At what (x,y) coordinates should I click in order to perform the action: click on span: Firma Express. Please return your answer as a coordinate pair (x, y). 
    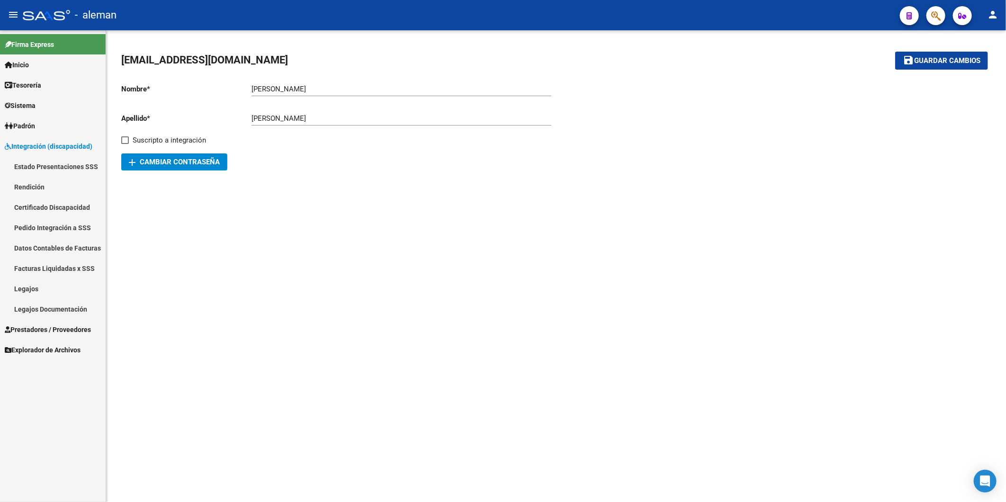
    Looking at the image, I should click on (29, 45).